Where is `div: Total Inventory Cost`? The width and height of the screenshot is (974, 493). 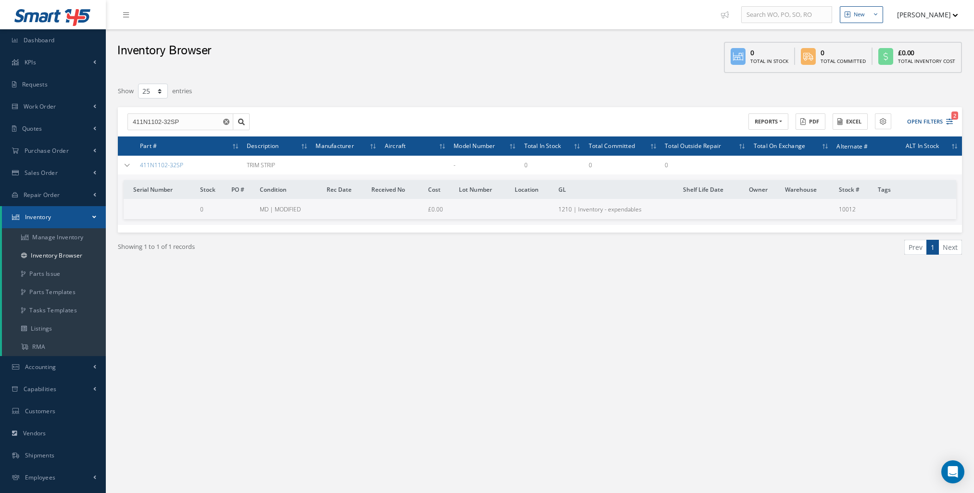
div: Total Inventory Cost is located at coordinates (926, 61).